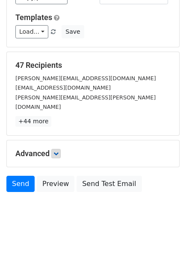 Image resolution: width=186 pixels, height=253 pixels. What do you see at coordinates (34, 17) in the screenshot?
I see `a: Templates` at bounding box center [34, 17].